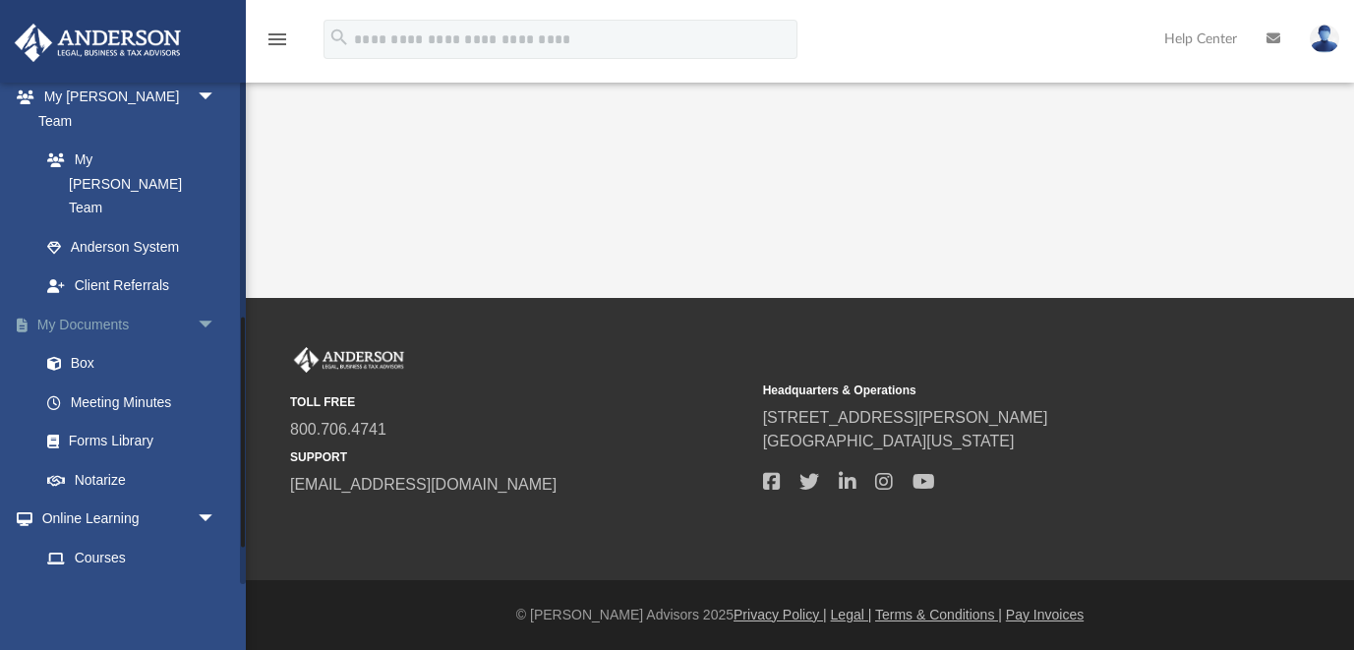 This screenshot has width=1354, height=650. What do you see at coordinates (1045, 615) in the screenshot?
I see `a: Pay Invoices` at bounding box center [1045, 615].